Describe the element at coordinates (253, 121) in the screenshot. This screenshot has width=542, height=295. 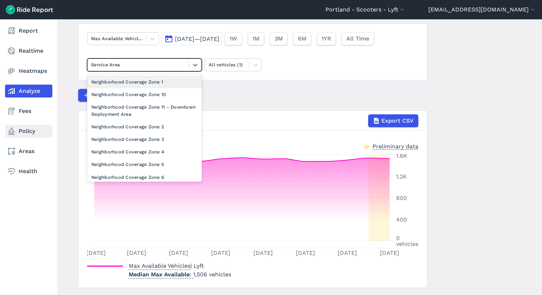
I see `div: Max Available Vehicles | Lyft` at that location.